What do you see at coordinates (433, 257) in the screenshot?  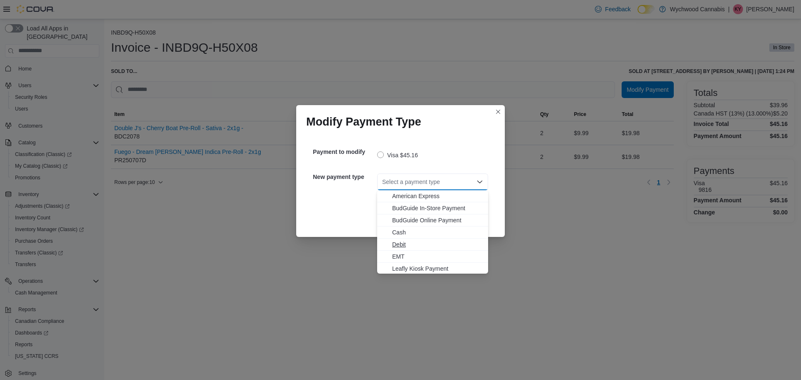 I see `button: EMT` at bounding box center [433, 257].